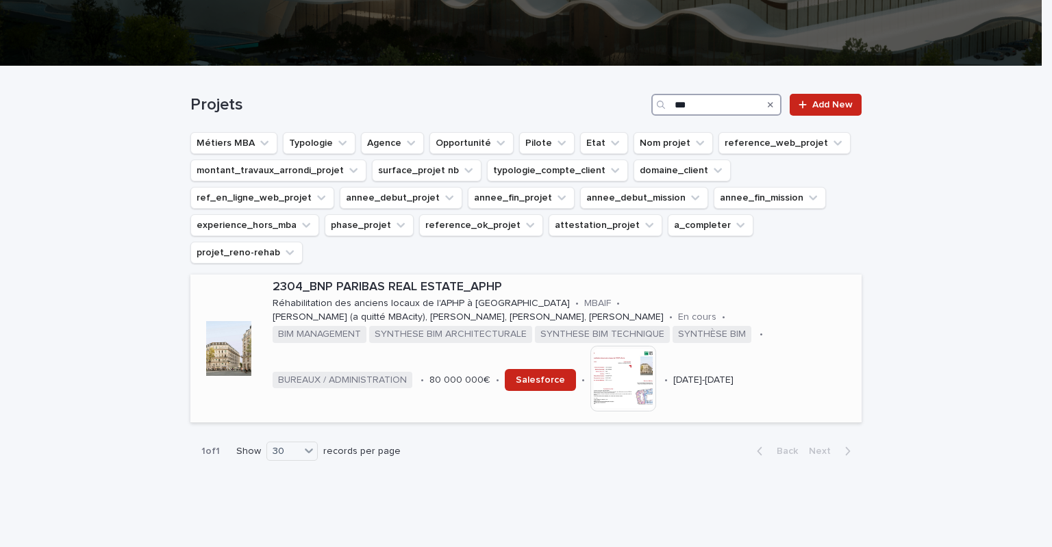 This screenshot has height=547, width=1052. What do you see at coordinates (770, 198) in the screenshot?
I see `button: annee_fin_mission` at bounding box center [770, 198].